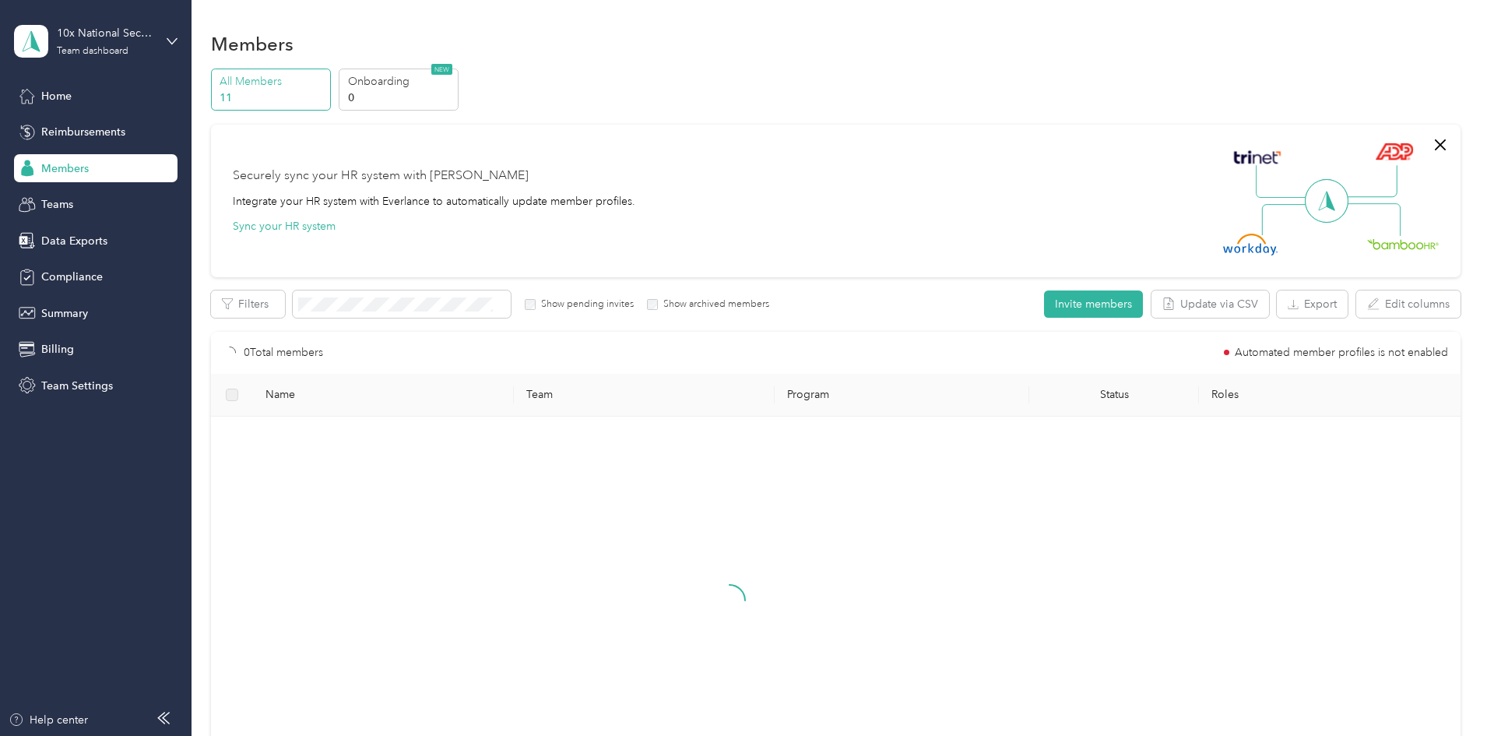  What do you see at coordinates (252, 44) in the screenshot?
I see `h1: Members` at bounding box center [252, 44].